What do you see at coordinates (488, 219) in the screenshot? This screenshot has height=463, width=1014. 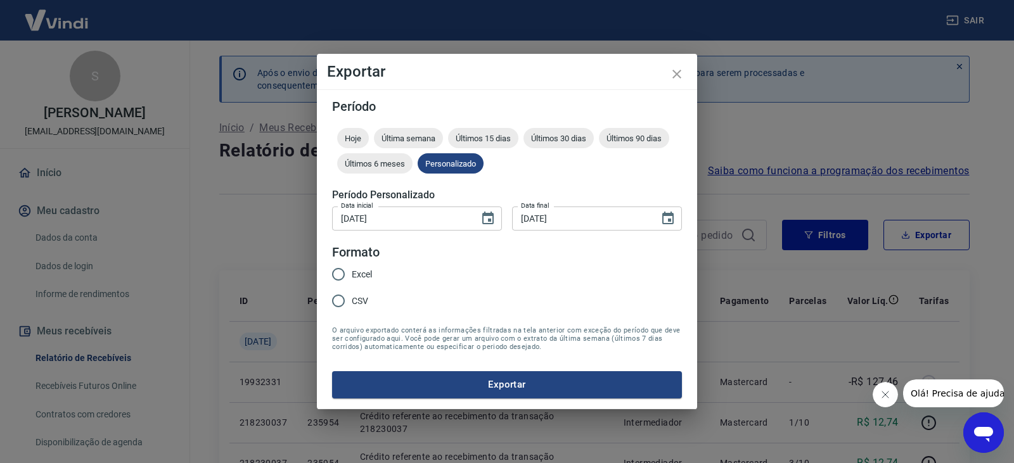 I see `button: Choose date, selected date is 1 de jul de 2025` at bounding box center [488, 219].